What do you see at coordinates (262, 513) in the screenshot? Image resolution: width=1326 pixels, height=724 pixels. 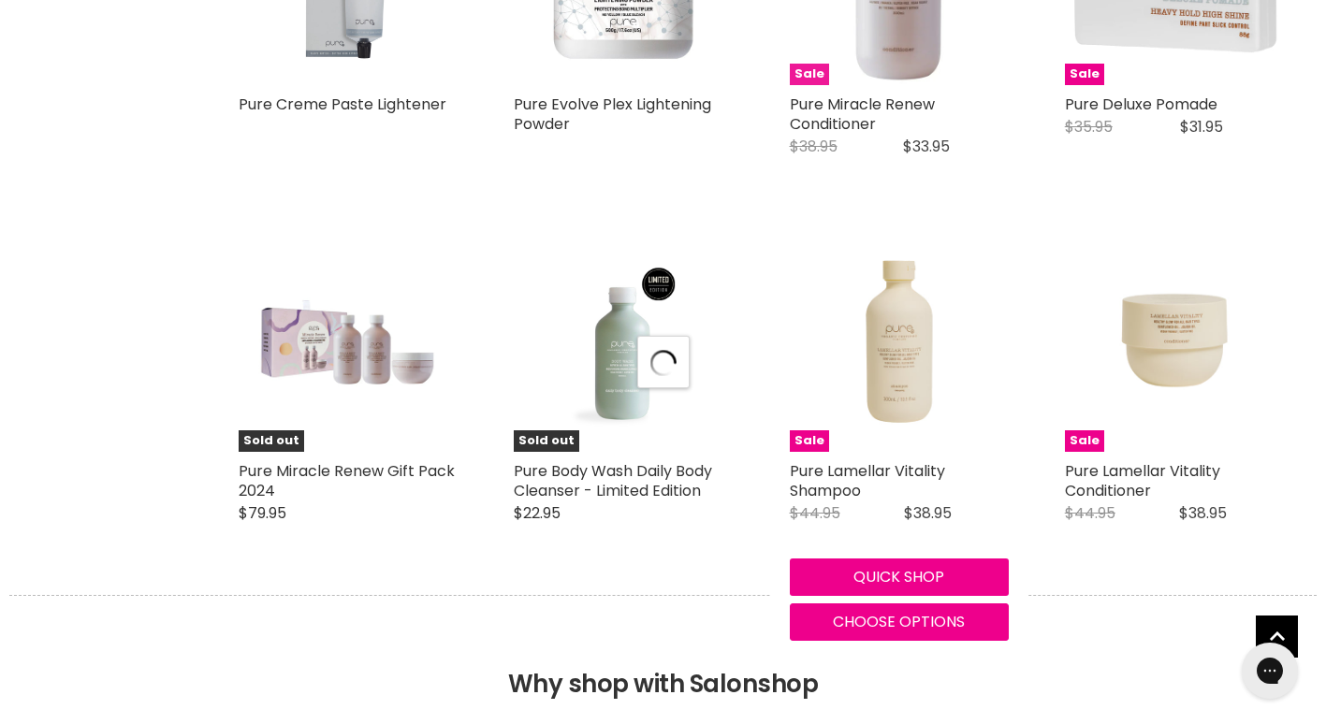 I see `span: $79.95` at bounding box center [262, 513].